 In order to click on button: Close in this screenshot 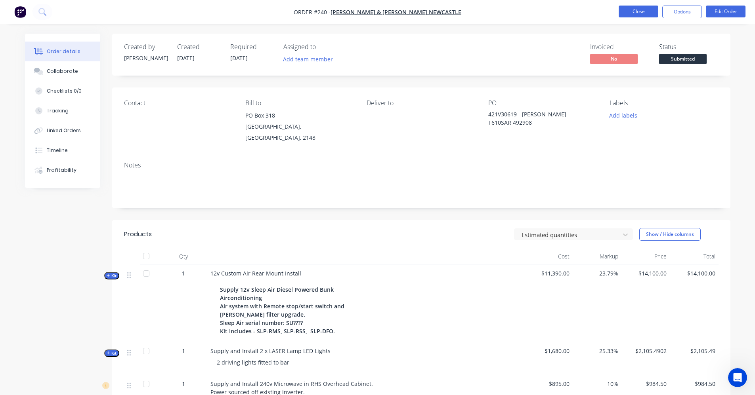, I will do `click(638, 11)`.